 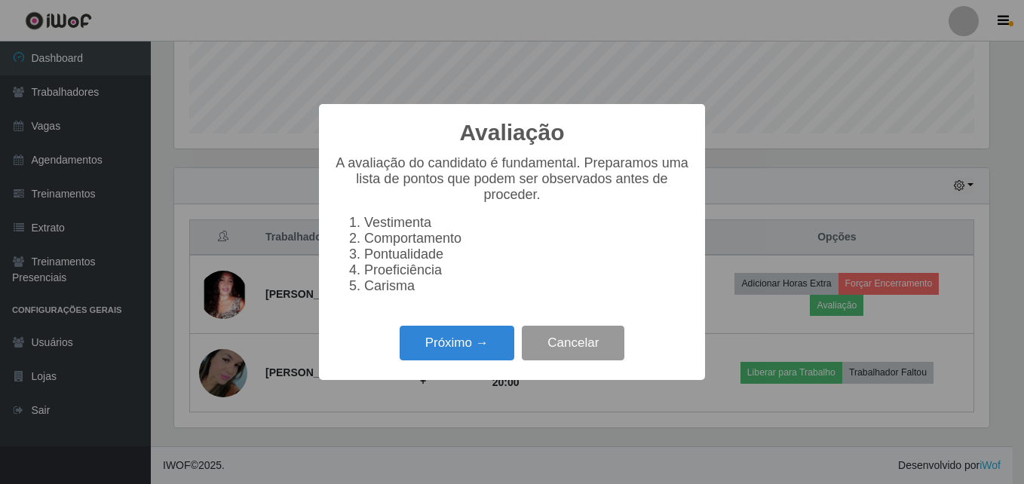 What do you see at coordinates (512, 133) in the screenshot?
I see `h2: Avaliação` at bounding box center [512, 133].